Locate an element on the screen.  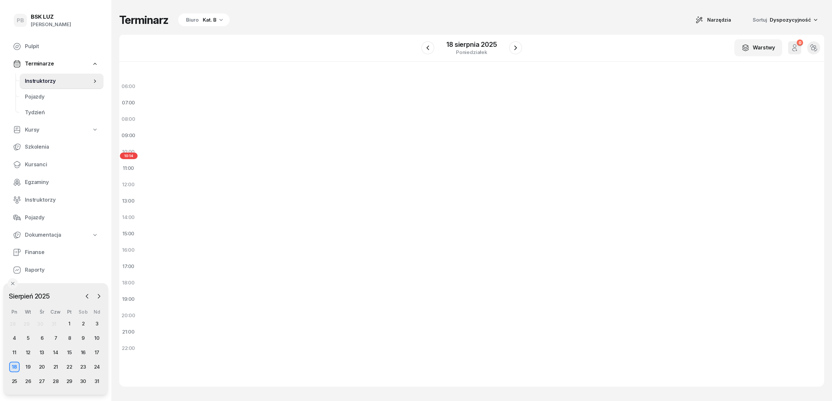
div: 1 is located at coordinates (69, 324).